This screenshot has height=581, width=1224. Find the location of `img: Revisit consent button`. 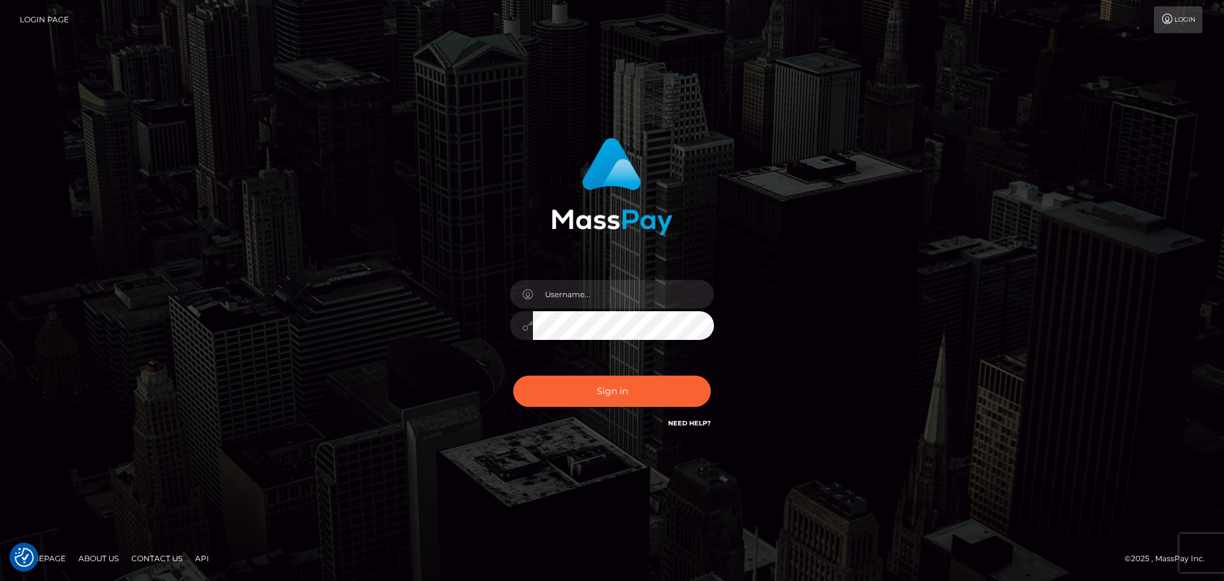

img: Revisit consent button is located at coordinates (24, 557).